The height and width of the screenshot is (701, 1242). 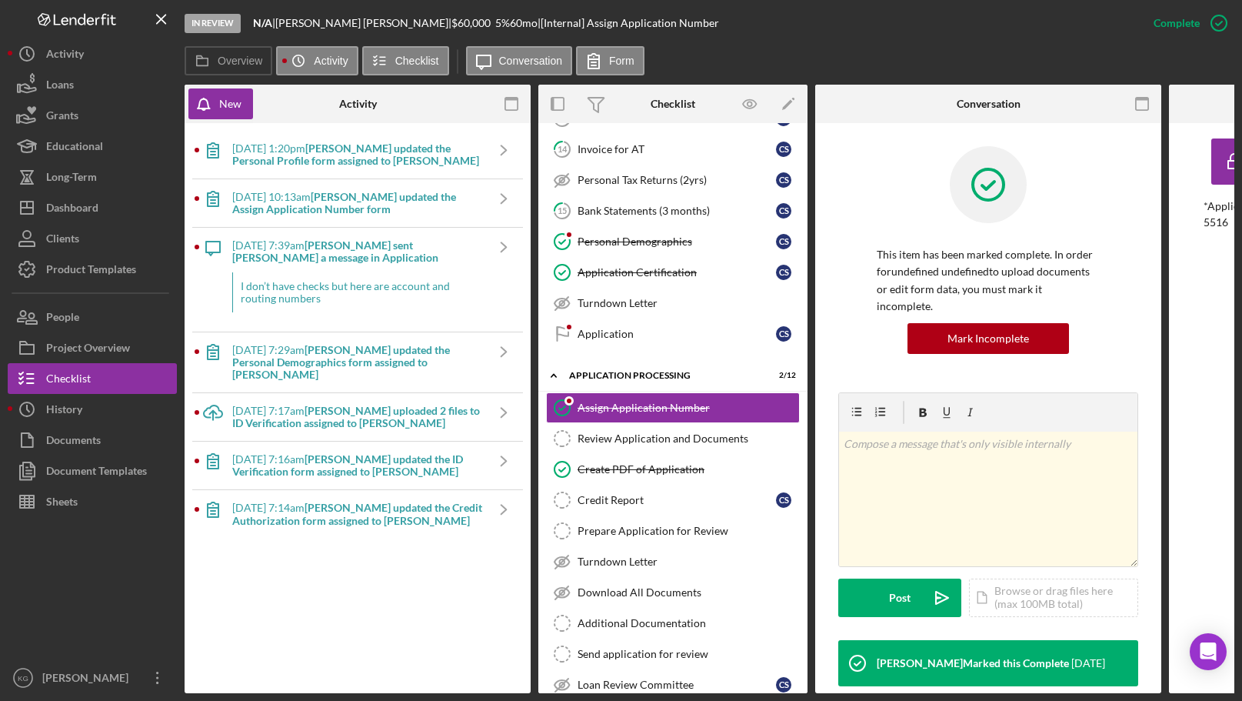 I want to click on div: Open Intercom Messenger, so click(x=1209, y=652).